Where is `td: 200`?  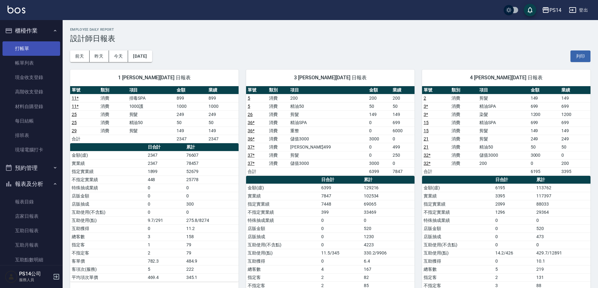
td: 200 is located at coordinates (575, 163).